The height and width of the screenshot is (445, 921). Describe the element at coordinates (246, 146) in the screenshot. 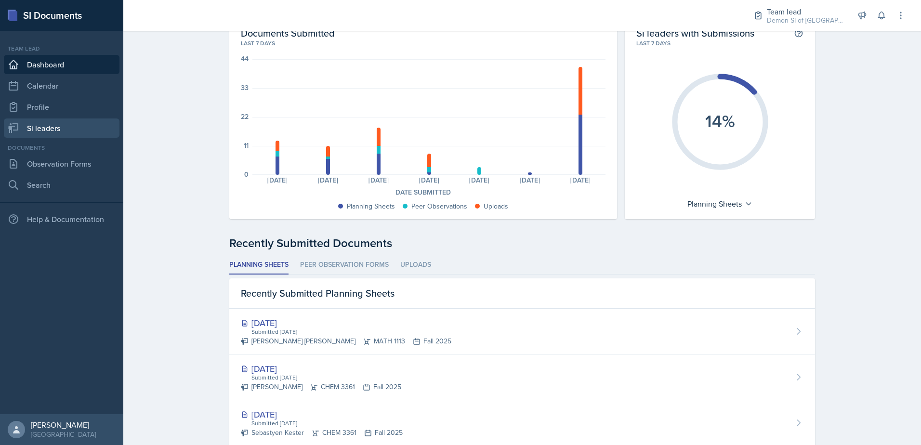

I see `div: 11` at that location.